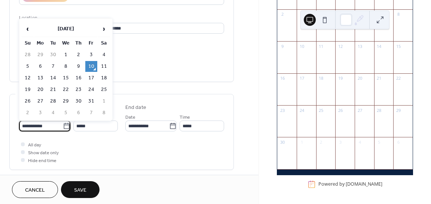 The width and height of the screenshot is (431, 204). What do you see at coordinates (302, 142) in the screenshot?
I see `div: 1` at bounding box center [302, 142].